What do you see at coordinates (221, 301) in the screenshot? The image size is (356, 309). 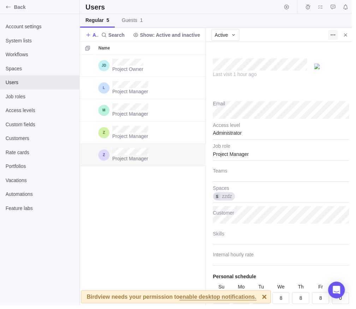 I see `span: enable desktop notifications.` at bounding box center [221, 301].